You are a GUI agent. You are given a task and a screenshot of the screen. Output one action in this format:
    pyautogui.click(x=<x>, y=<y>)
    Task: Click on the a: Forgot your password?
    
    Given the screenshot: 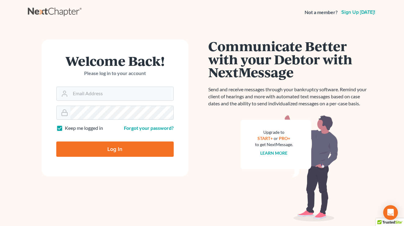 What is the action you would take?
    pyautogui.click(x=149, y=128)
    